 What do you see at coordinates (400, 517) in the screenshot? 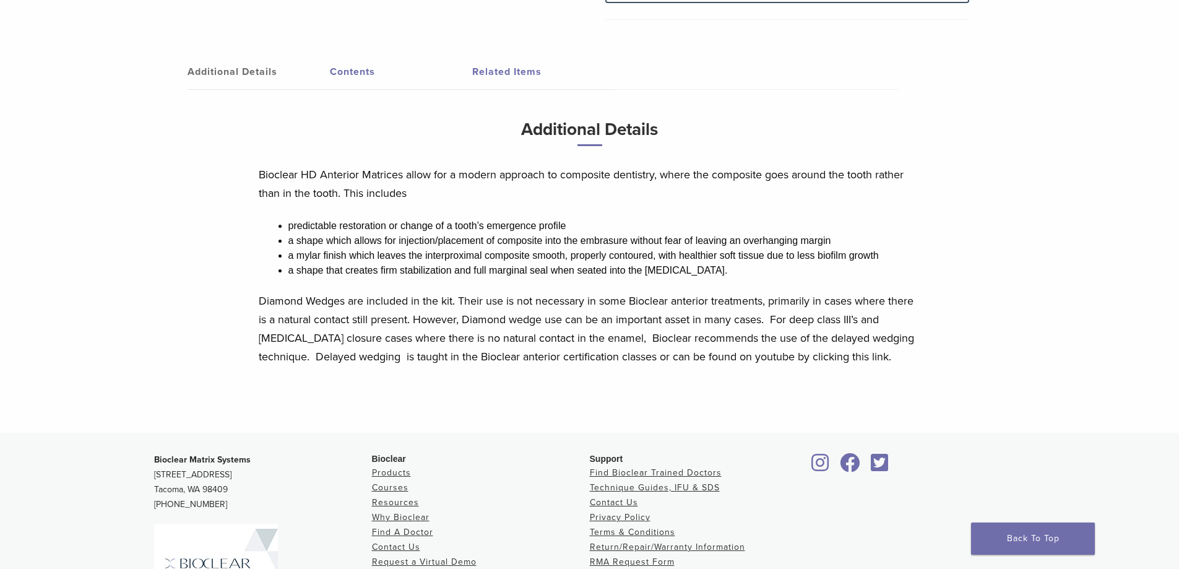
I see `a: Why Bioclear` at bounding box center [400, 517].